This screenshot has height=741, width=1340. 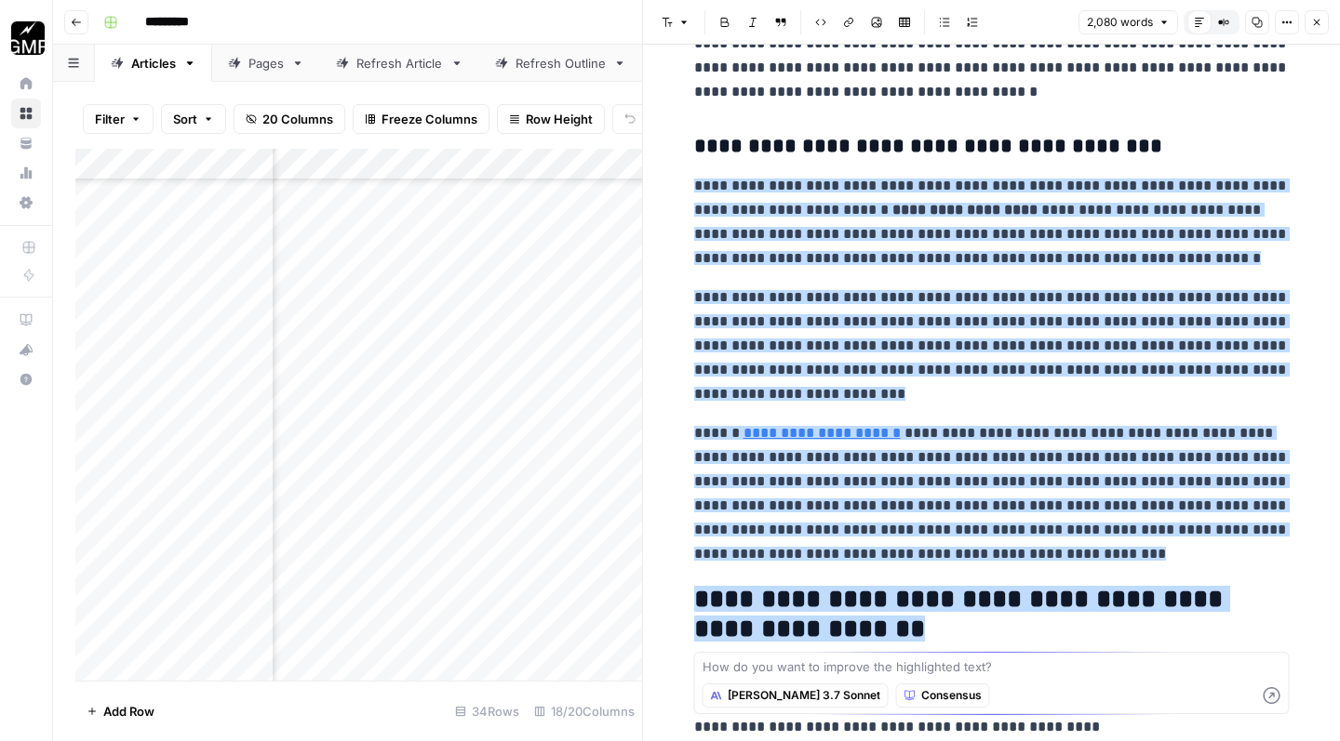 I want to click on span: Freeze Columns, so click(x=429, y=119).